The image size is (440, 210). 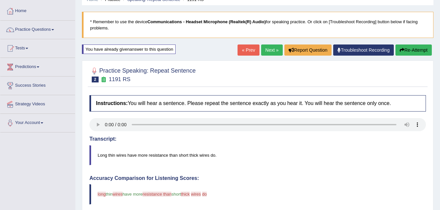 I want to click on span: short, so click(x=176, y=194).